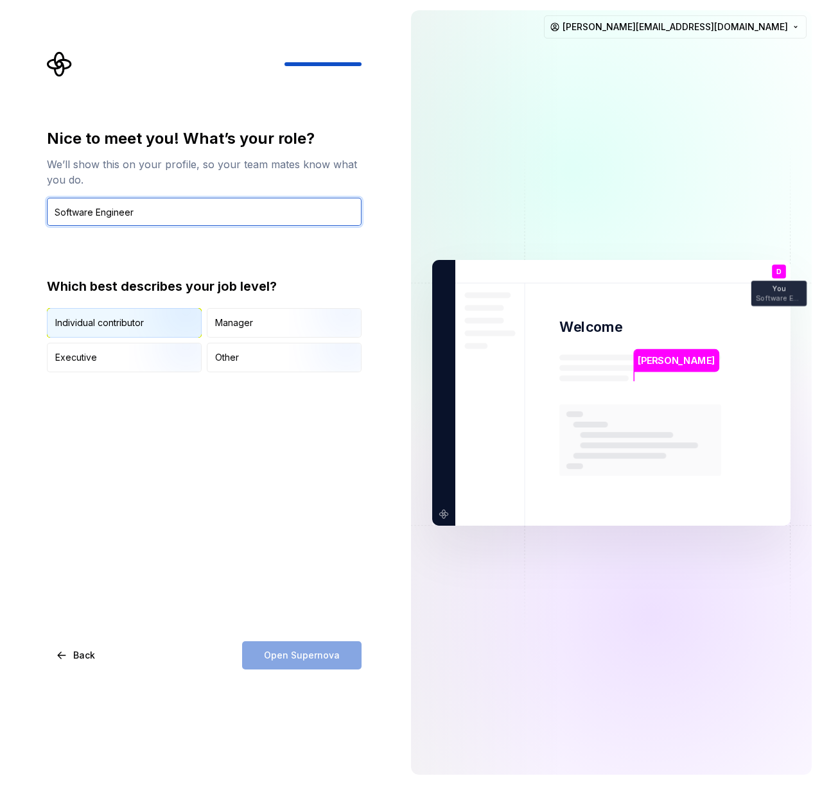 The image size is (822, 785). I want to click on p: Welcome, so click(591, 327).